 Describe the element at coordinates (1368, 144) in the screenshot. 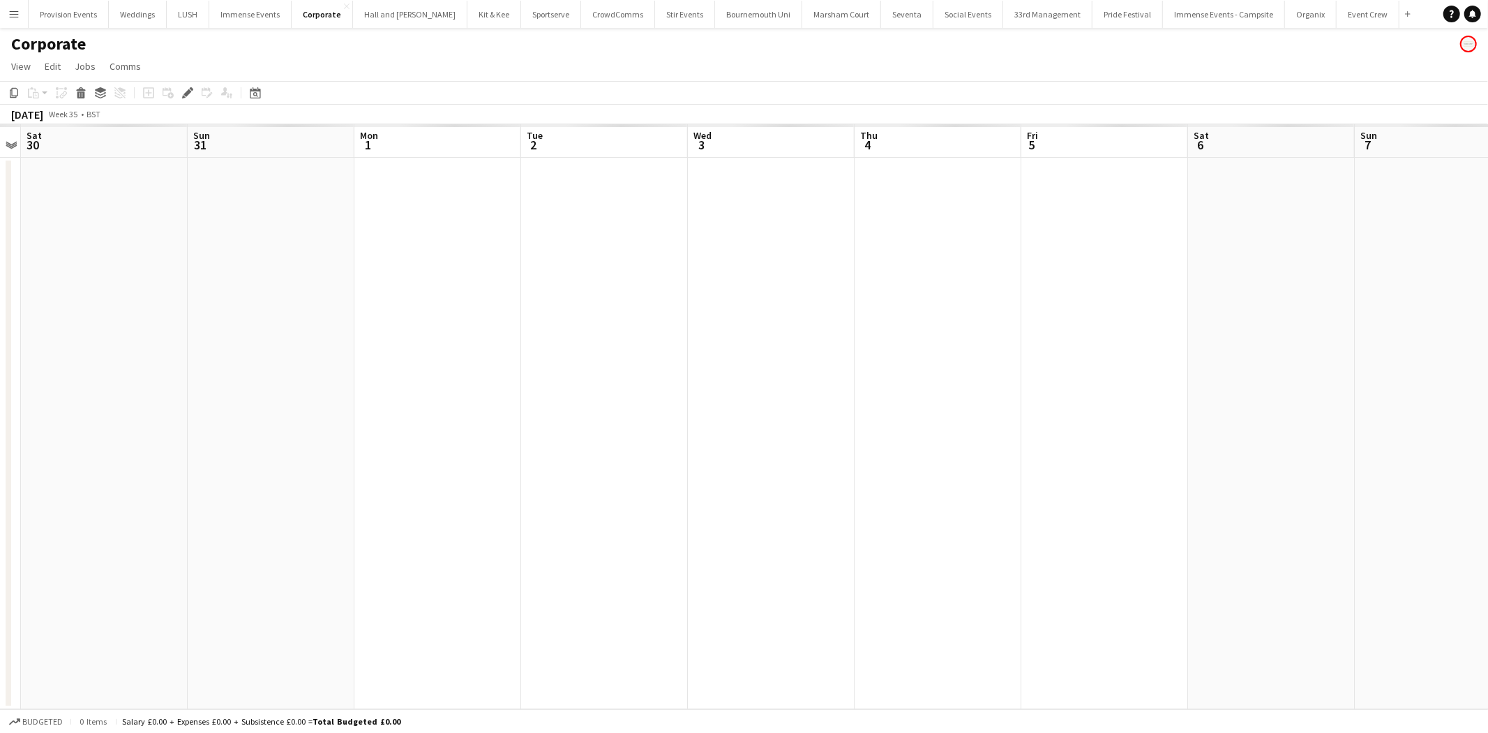

I see `span: 7` at that location.